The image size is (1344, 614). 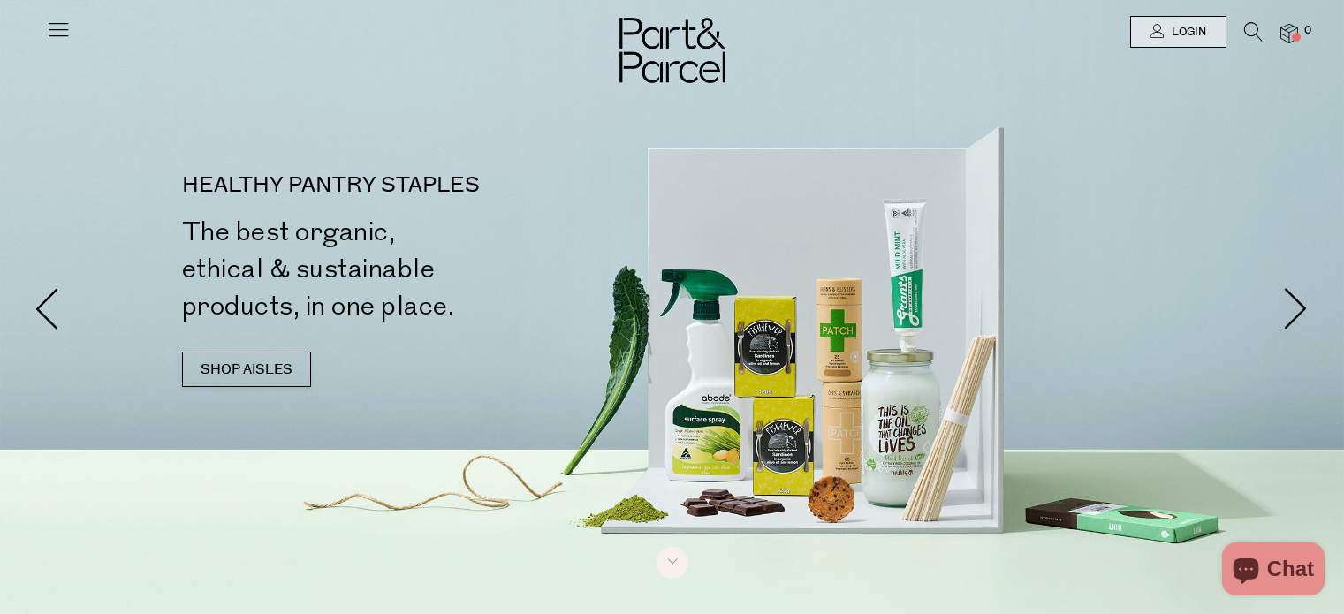 I want to click on a: SHOP AISLES, so click(x=246, y=369).